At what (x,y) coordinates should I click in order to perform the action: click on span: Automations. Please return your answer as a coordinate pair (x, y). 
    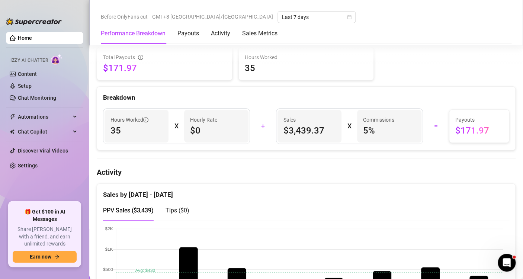
    Looking at the image, I should click on (44, 117).